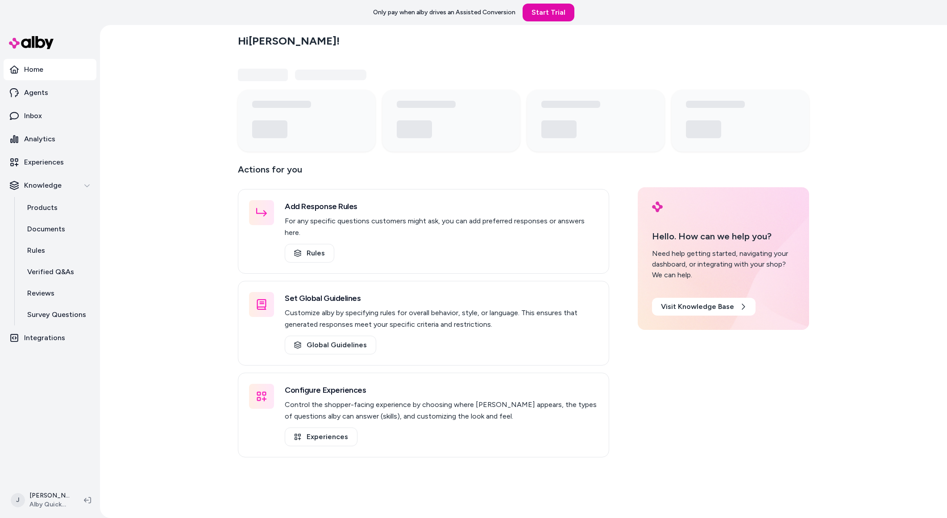 The width and height of the screenshot is (947, 518). Describe the element at coordinates (441, 227) in the screenshot. I see `p: For any specific questions customers might ask, you can add preferred responses or answers here.` at that location.